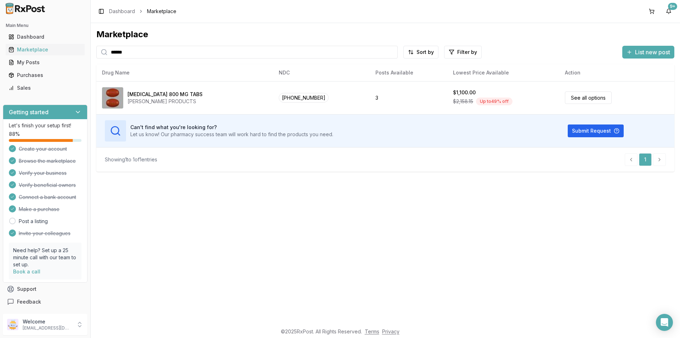  What do you see at coordinates (113, 98) in the screenshot?
I see `img: Prezista 800 MG TABS` at bounding box center [113, 98].